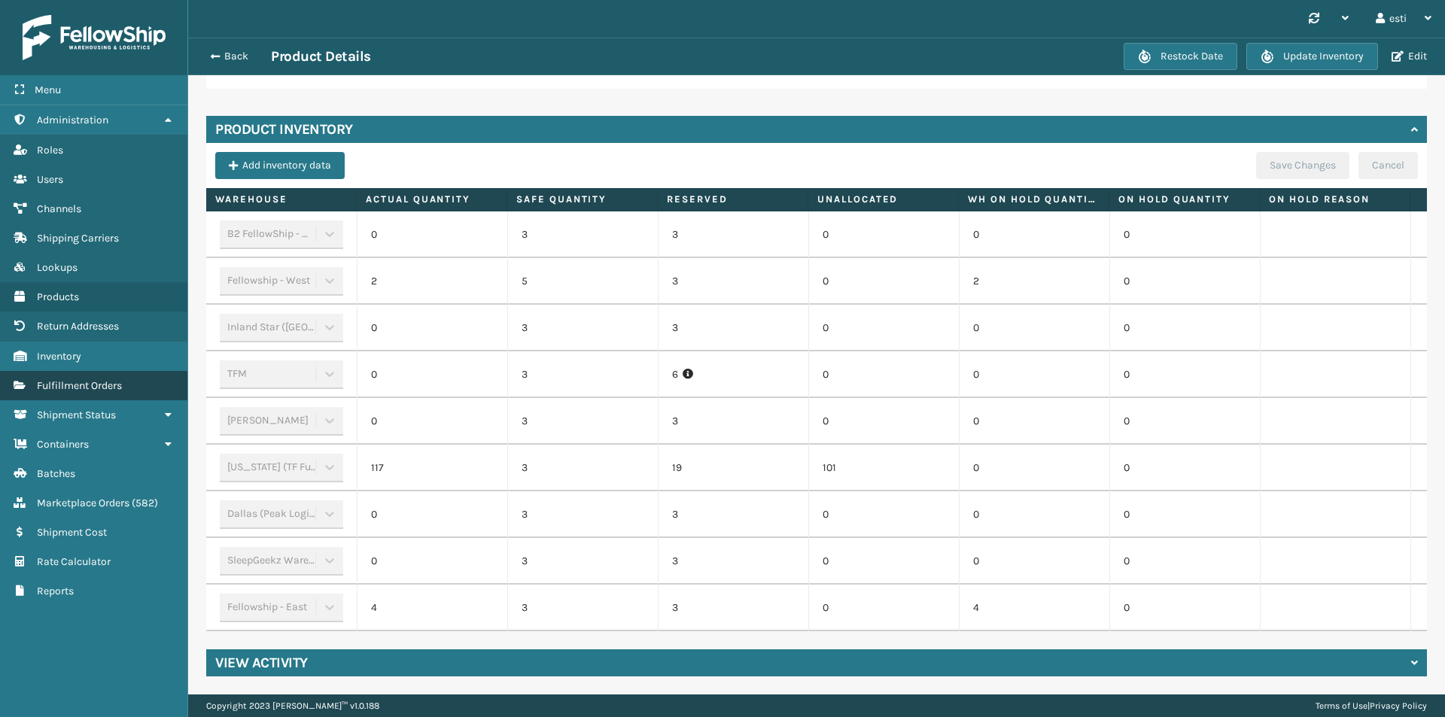 This screenshot has height=717, width=1445. What do you see at coordinates (144, 503) in the screenshot?
I see `span: ( 582 )` at bounding box center [144, 503].